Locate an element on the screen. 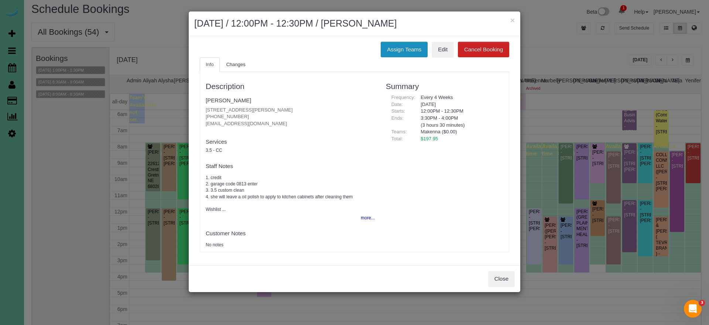 This screenshot has height=325, width=709. span: Info is located at coordinates (210, 64).